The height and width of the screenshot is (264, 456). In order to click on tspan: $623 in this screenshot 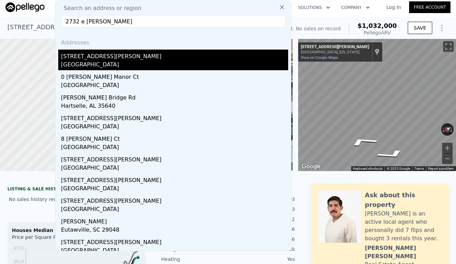, I will do `click(19, 262)`.